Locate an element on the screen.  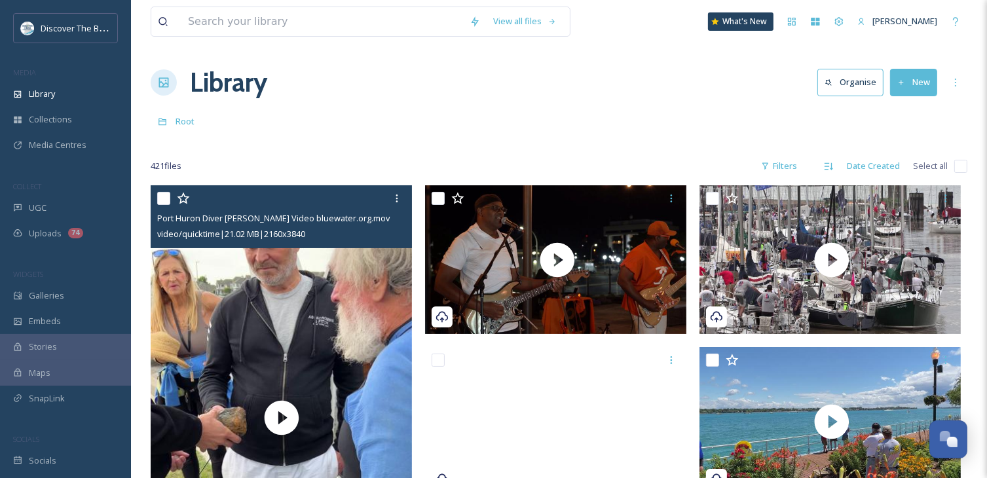
a: Organise is located at coordinates (853, 82).